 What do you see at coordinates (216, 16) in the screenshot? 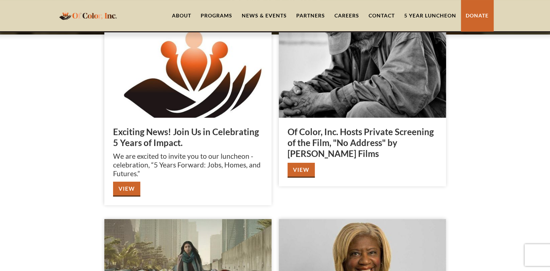
I see `div: Programs` at bounding box center [216, 16].